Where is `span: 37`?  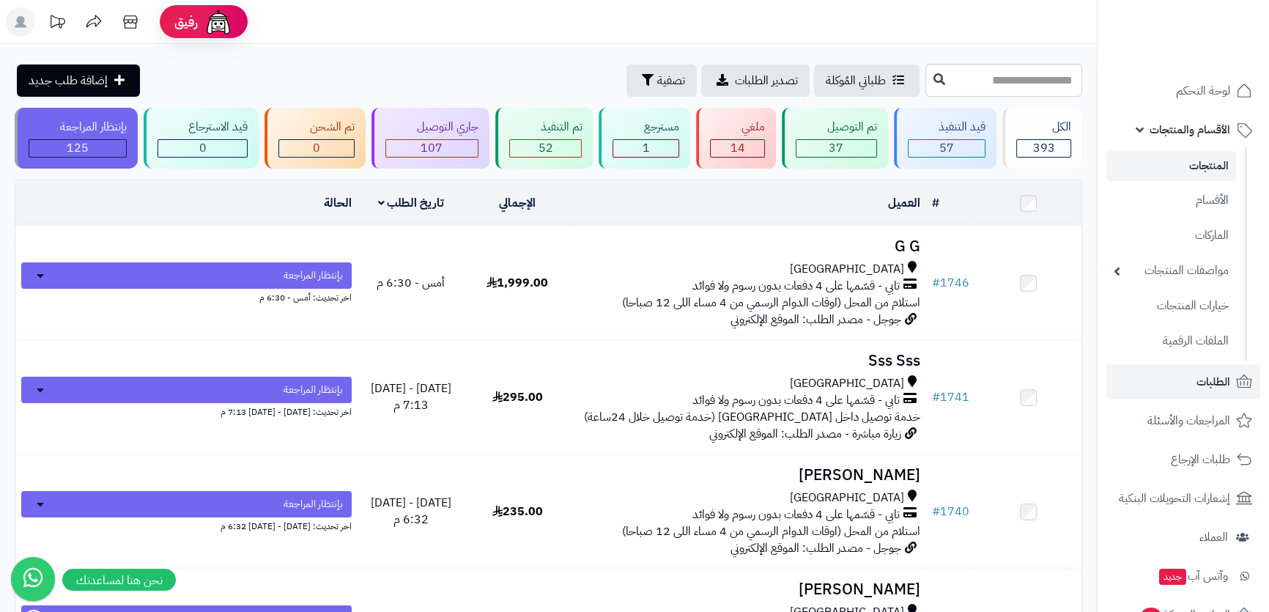 span: 37 is located at coordinates (836, 148).